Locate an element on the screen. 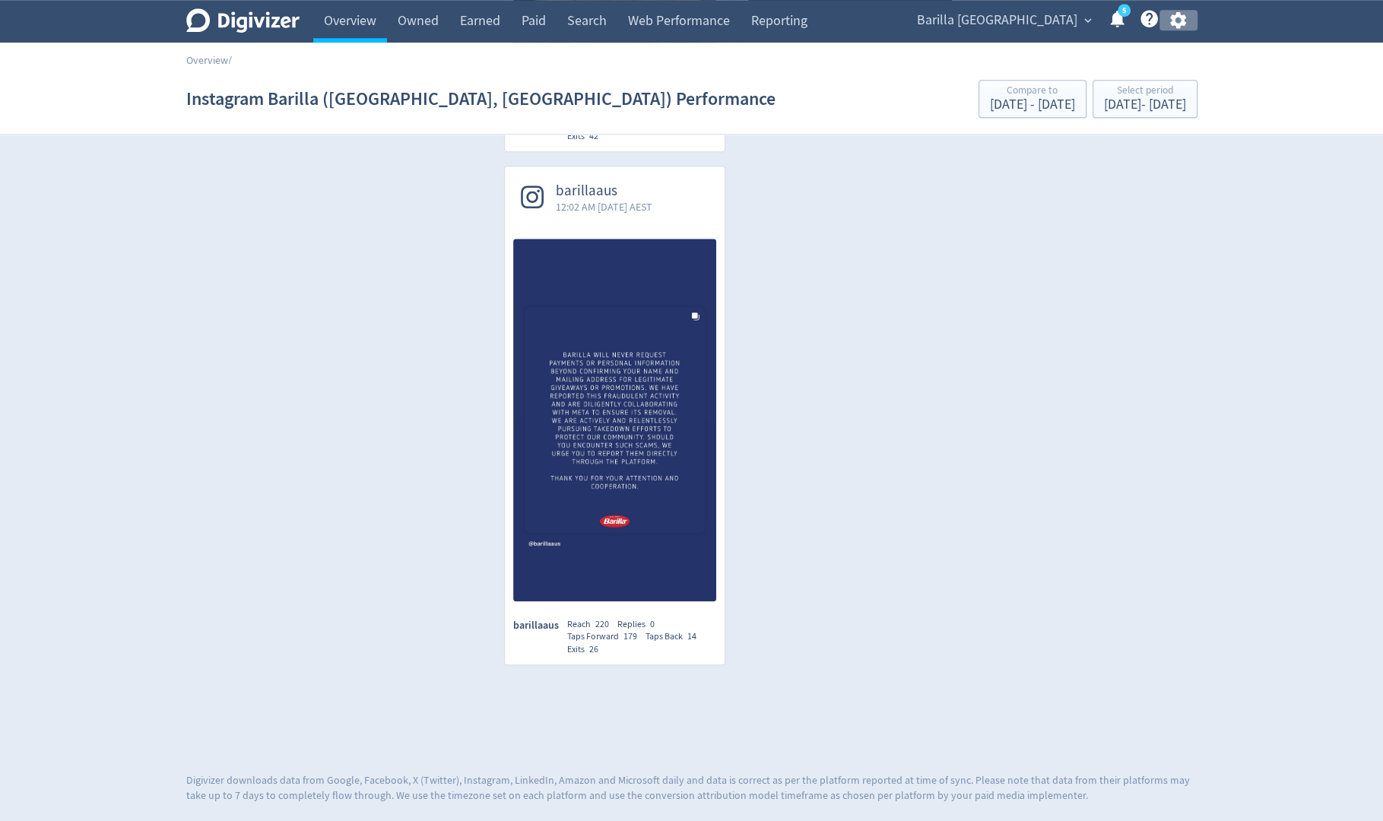 This screenshot has height=821, width=1383. text: 5 is located at coordinates (1123, 11).